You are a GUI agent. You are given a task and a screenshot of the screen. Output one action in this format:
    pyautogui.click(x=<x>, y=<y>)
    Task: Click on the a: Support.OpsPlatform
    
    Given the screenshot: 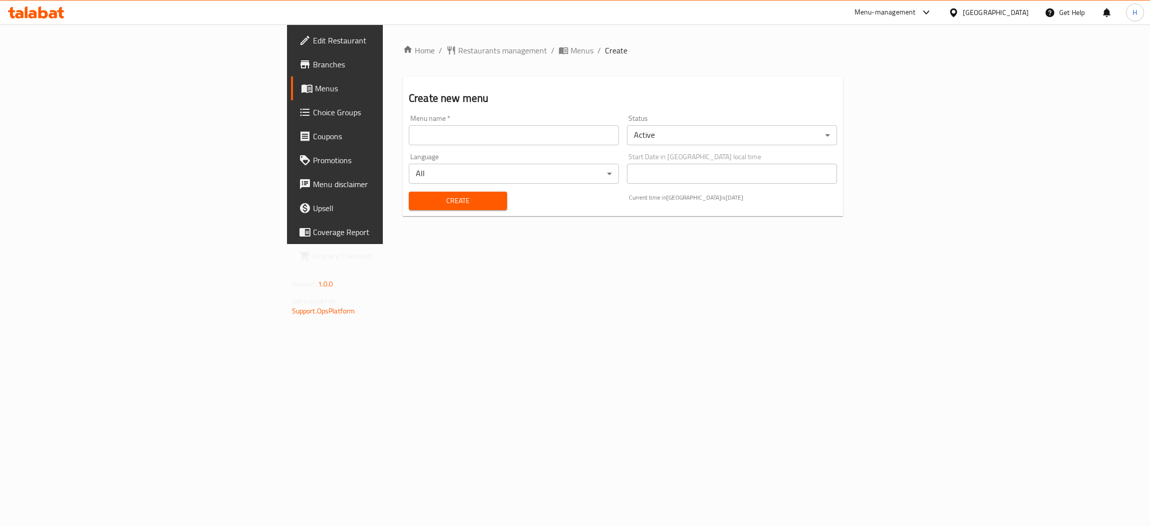 What is the action you would take?
    pyautogui.click(x=323, y=311)
    